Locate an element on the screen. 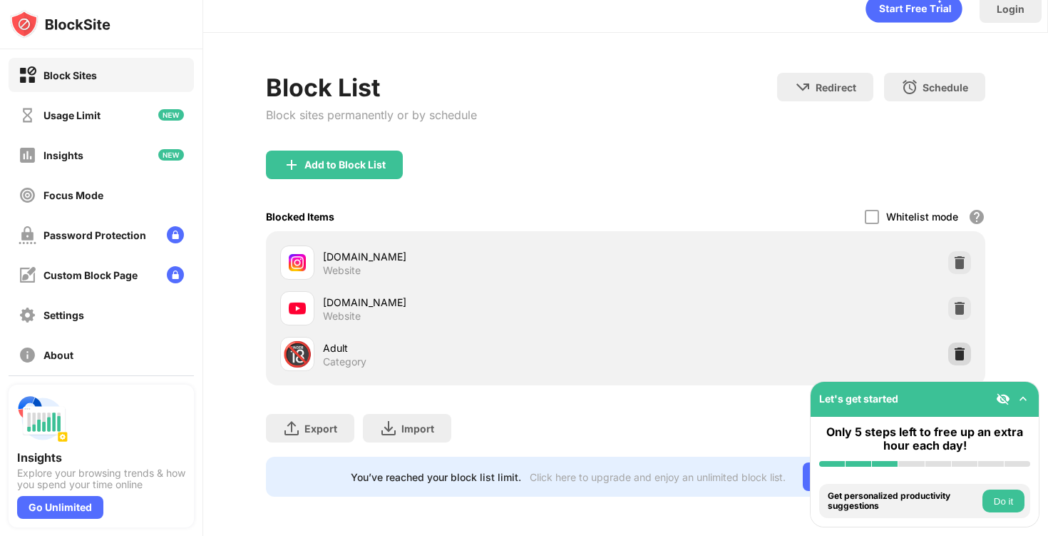  div: Export is located at coordinates (321, 428).